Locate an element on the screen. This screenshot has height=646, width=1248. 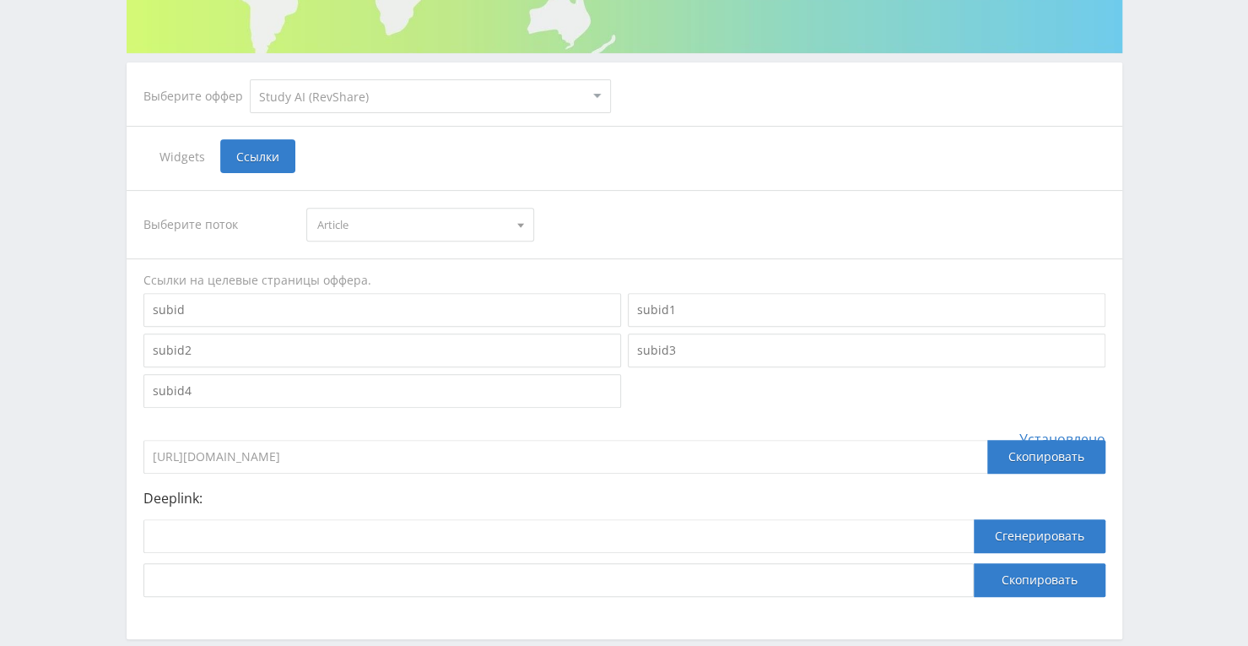
input: subid is located at coordinates (382, 310).